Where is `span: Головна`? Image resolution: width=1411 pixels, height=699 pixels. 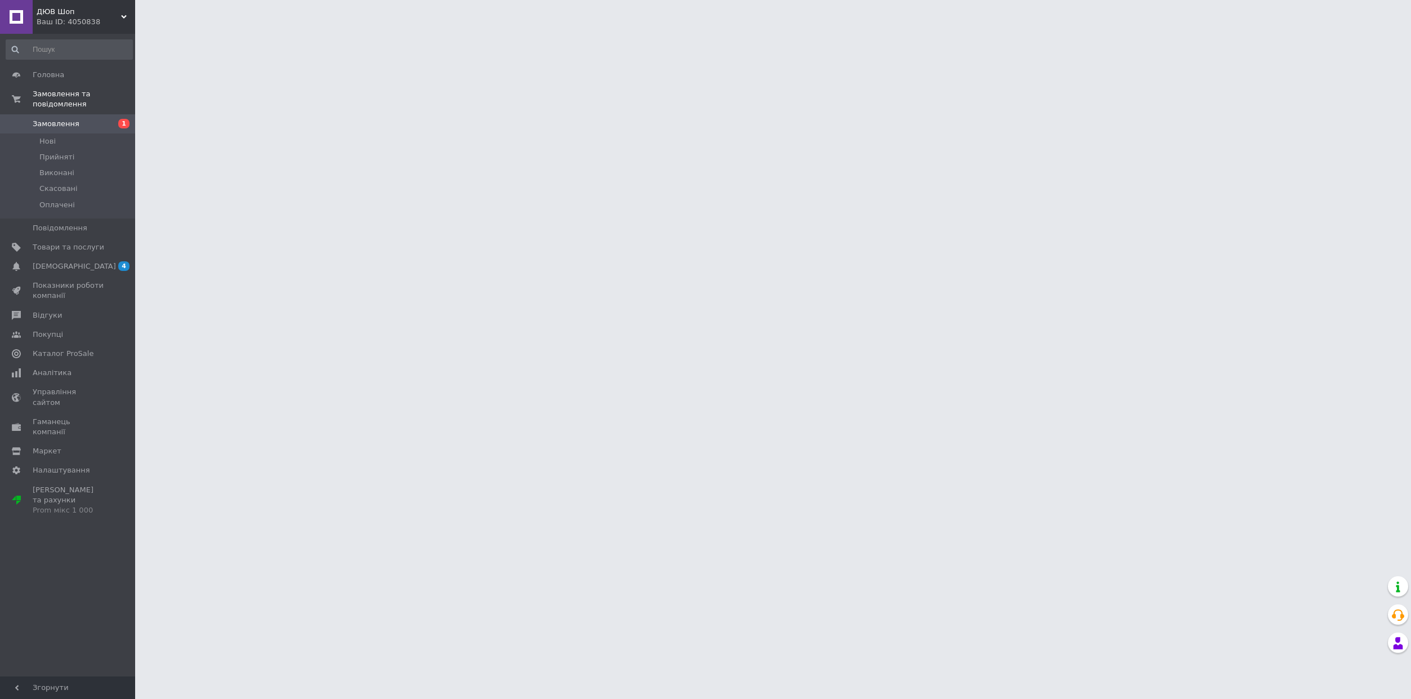
span: Головна is located at coordinates (48, 75).